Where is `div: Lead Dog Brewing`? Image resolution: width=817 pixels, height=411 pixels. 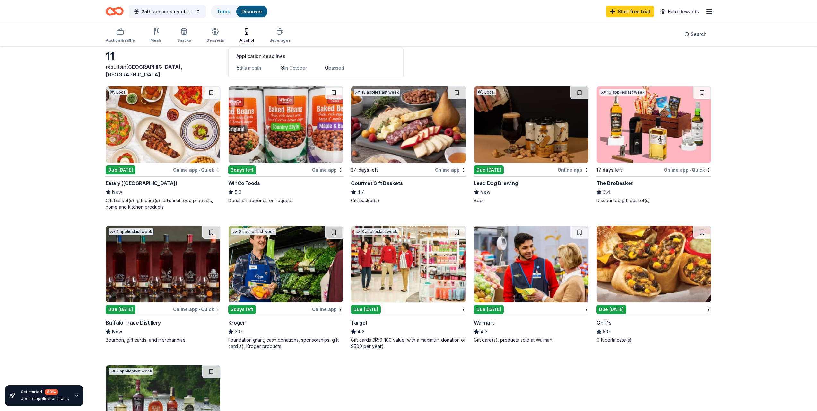
div: Lead Dog Brewing is located at coordinates (496, 183).